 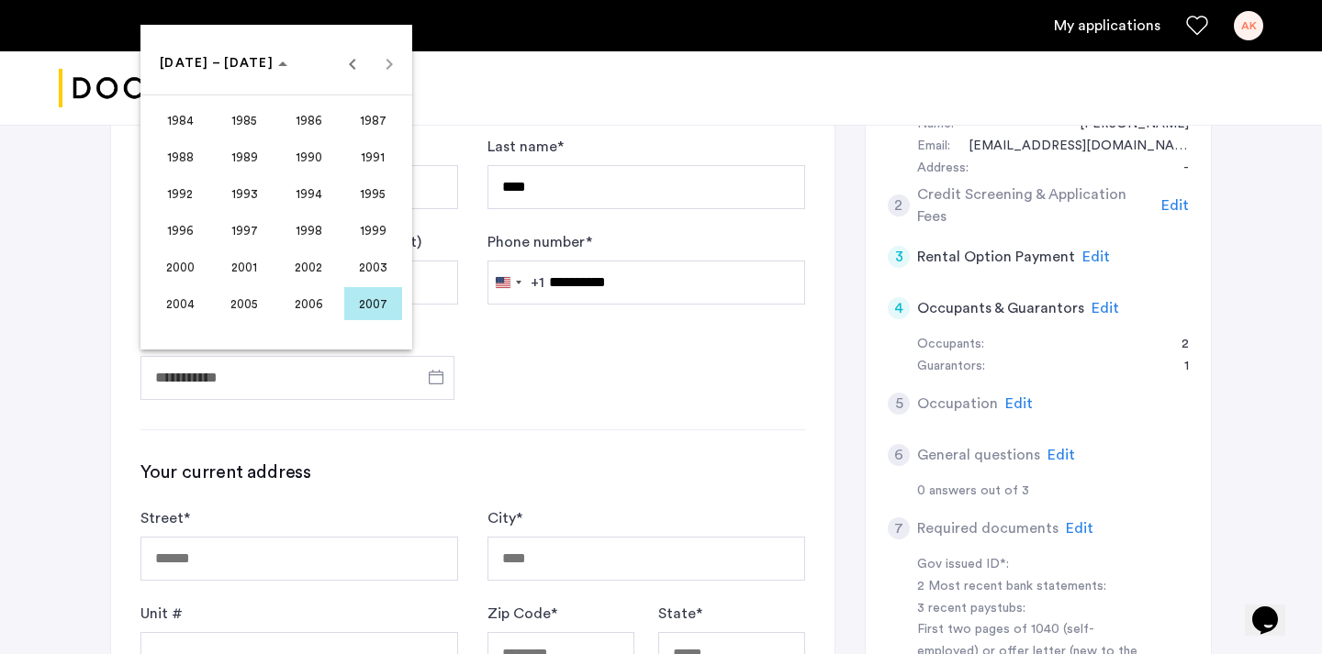 What do you see at coordinates (308, 120) in the screenshot?
I see `span: 1986` at bounding box center [308, 120].